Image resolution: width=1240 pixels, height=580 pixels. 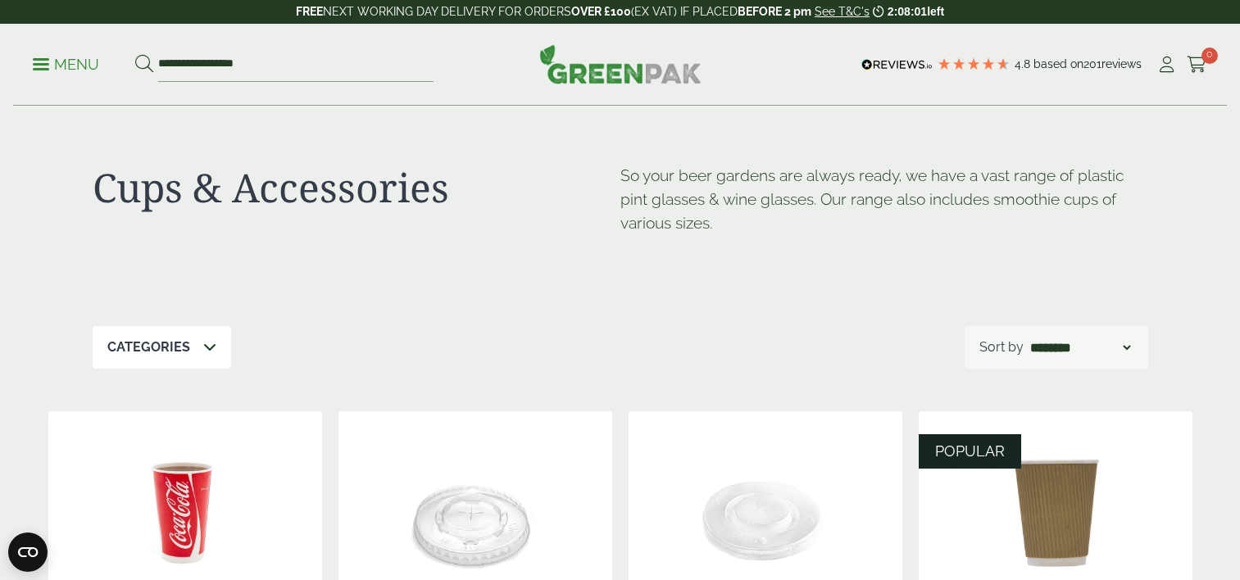 I want to click on button: Open CMP widget, so click(x=28, y=553).